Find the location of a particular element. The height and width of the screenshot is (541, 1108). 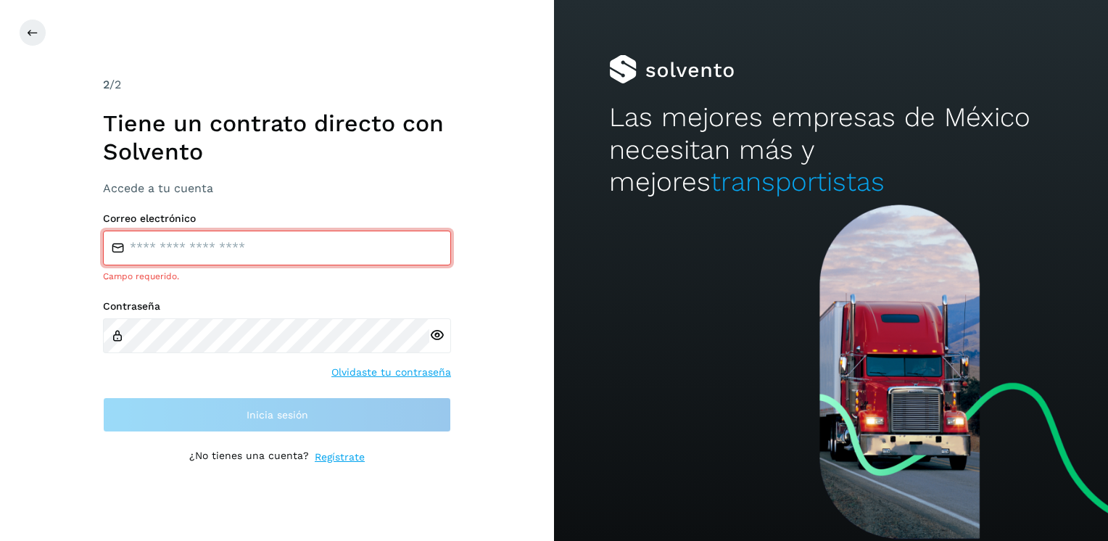

h3: Accede a tu cuenta is located at coordinates (277, 188).